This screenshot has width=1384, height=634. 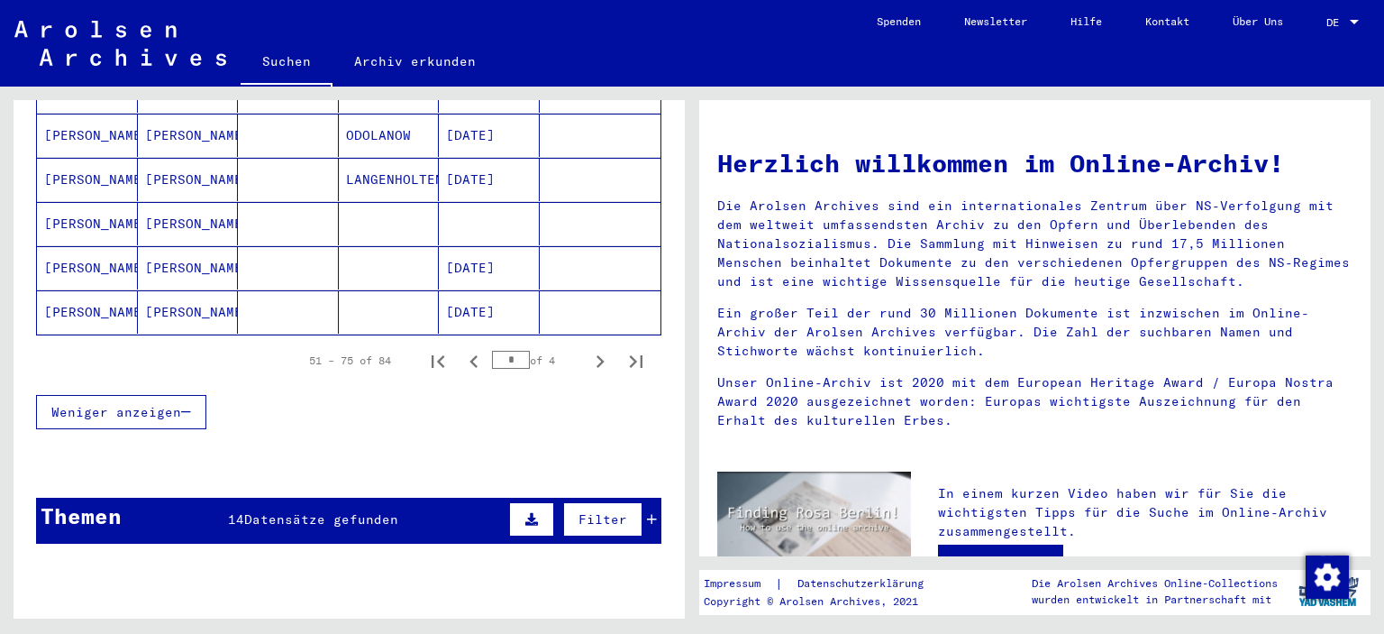 I want to click on p: wurden entwickelt in Partnerschaft mit, so click(x=1154, y=599).